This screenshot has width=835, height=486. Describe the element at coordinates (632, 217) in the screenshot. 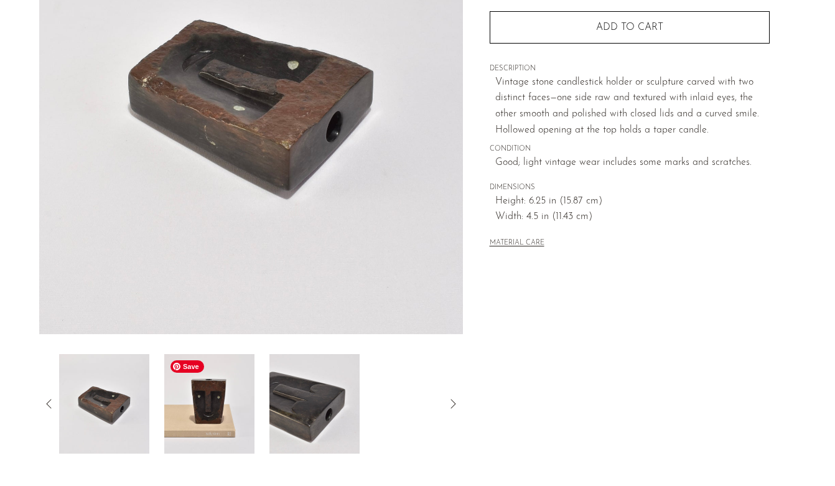

I see `span: Width: 4.5 in (11.43 cm)` at that location.